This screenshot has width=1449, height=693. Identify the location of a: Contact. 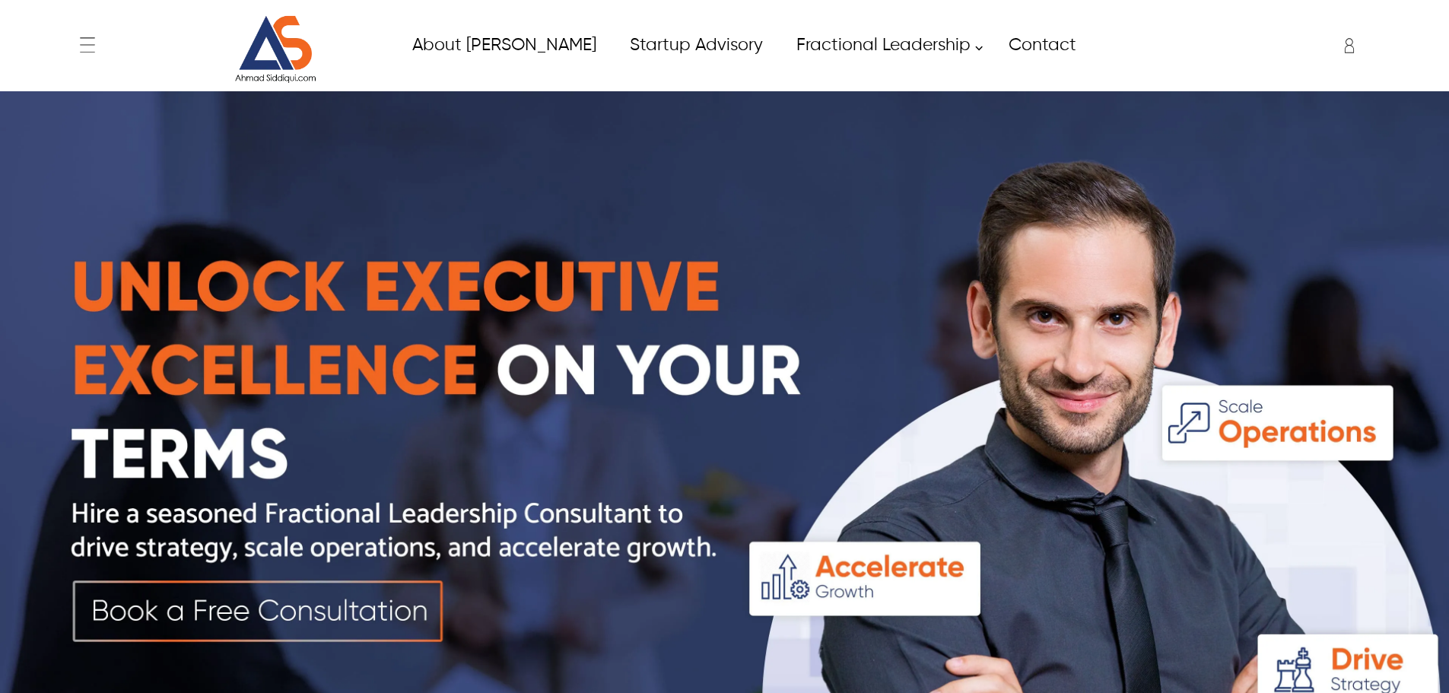
(1042, 45).